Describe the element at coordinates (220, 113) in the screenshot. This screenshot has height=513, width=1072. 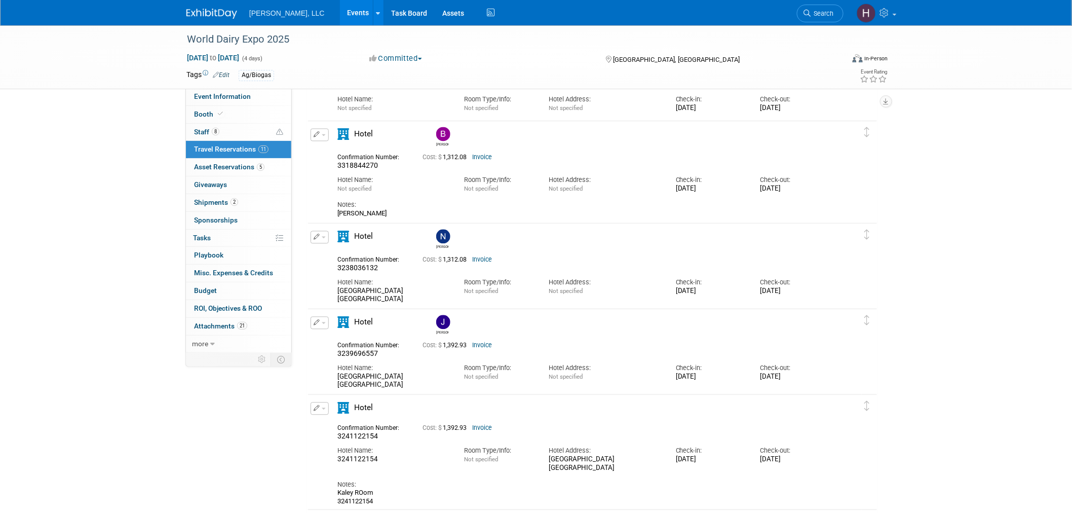
I see `i: Booth reservation complete` at that location.